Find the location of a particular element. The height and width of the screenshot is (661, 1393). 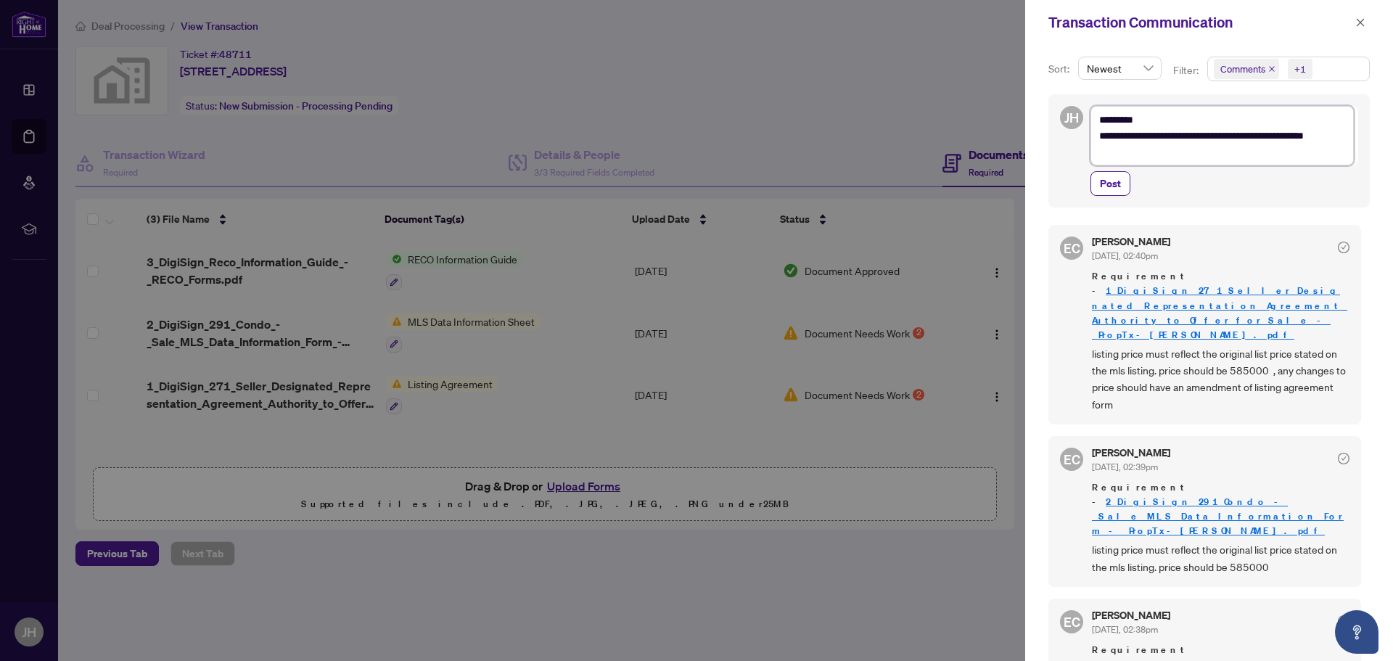

span: Newest is located at coordinates (1119, 68).